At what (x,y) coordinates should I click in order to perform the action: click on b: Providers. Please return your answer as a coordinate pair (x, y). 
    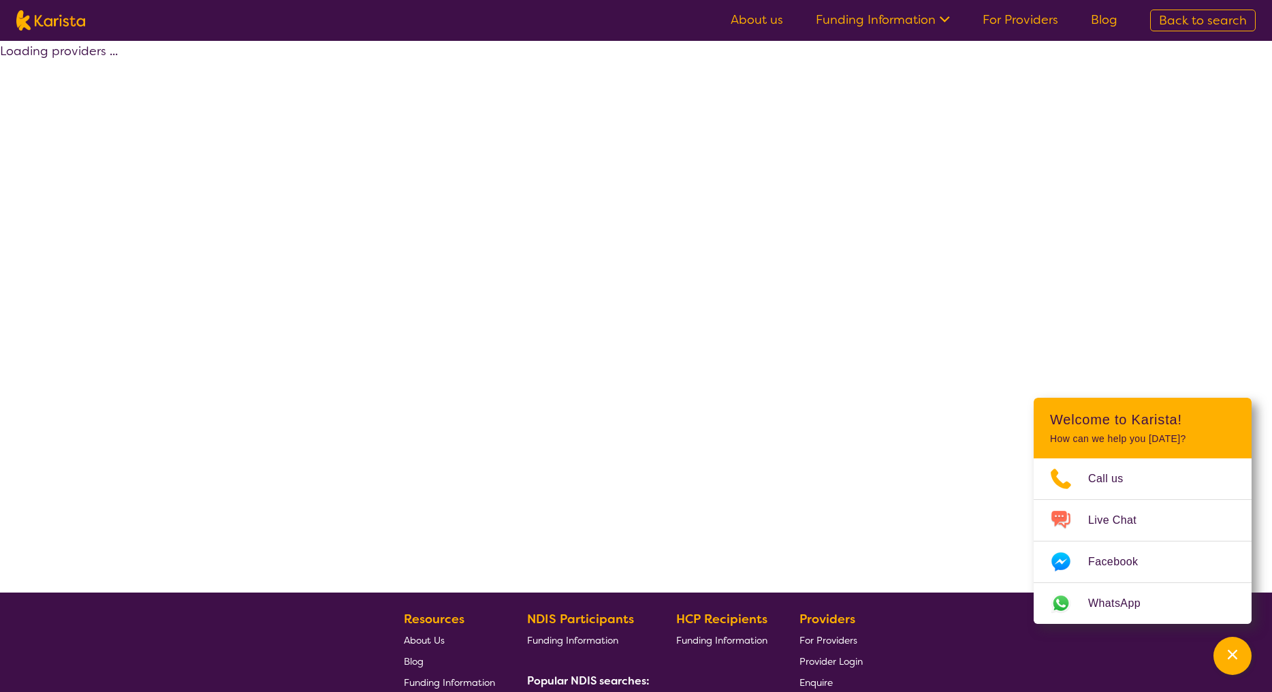
    Looking at the image, I should click on (827, 619).